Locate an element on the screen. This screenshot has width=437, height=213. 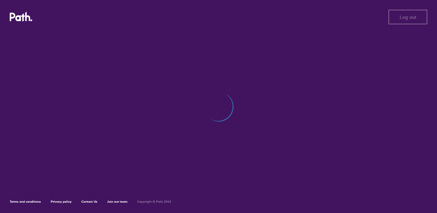
a: Join our team is located at coordinates (117, 201).